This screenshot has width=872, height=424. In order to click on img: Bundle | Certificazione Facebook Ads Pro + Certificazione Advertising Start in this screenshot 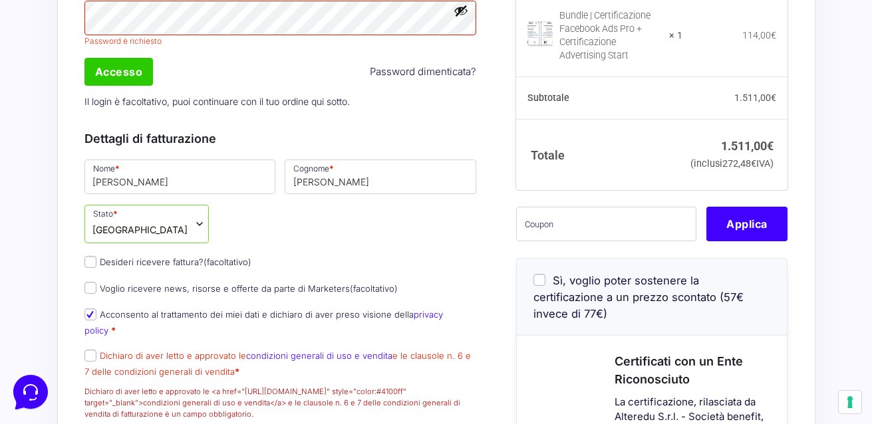, I will do `click(540, 34)`.